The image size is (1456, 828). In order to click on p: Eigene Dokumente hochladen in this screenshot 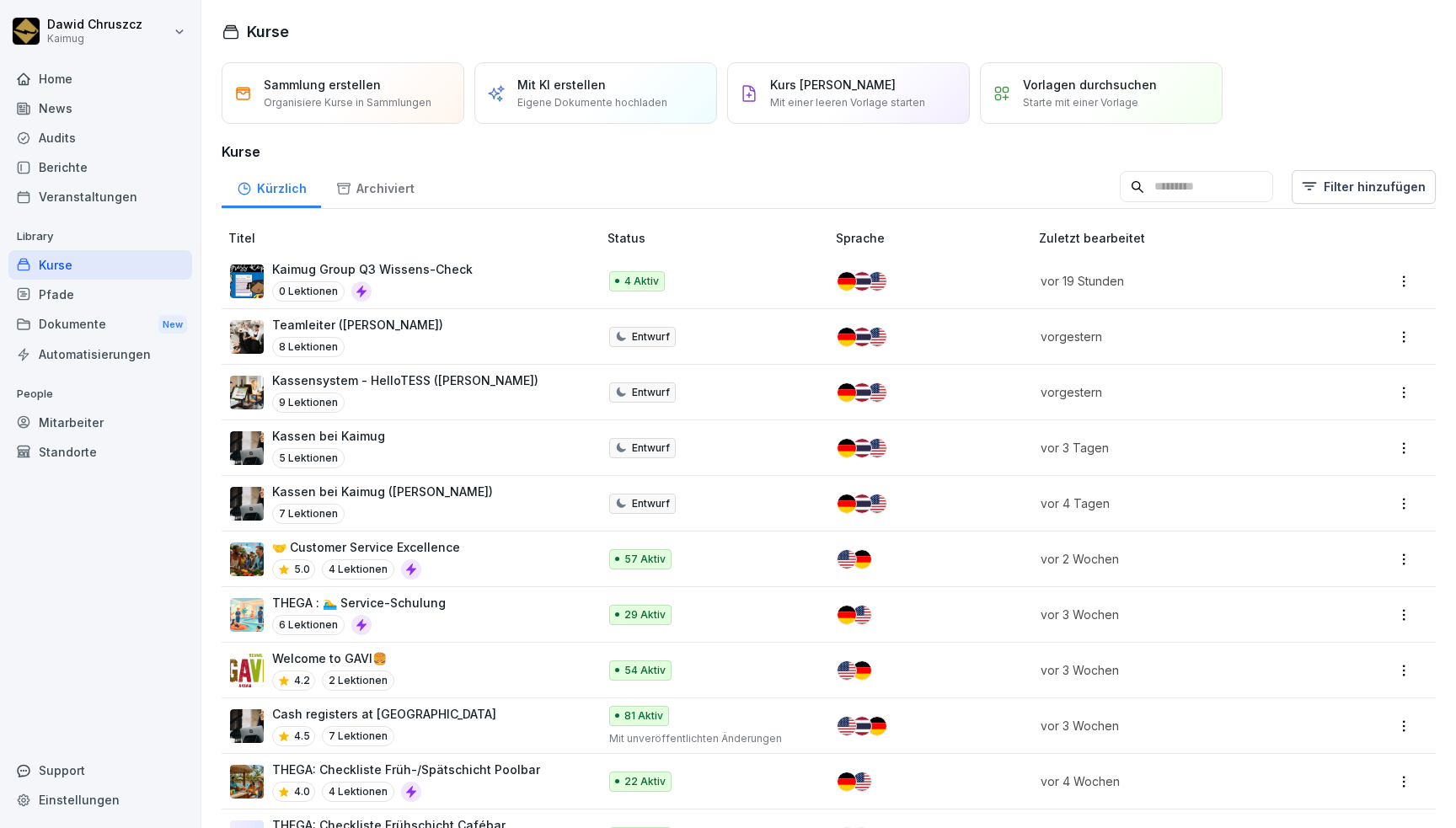, I will do `click(592, 102)`.